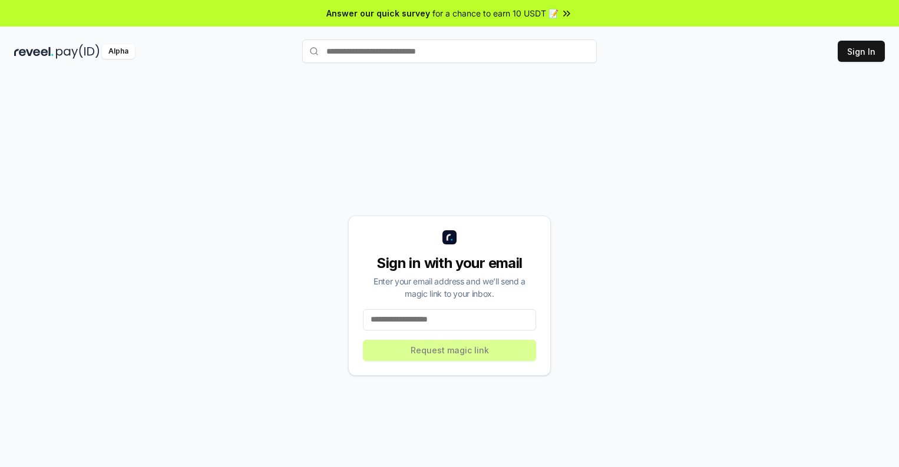  Describe the element at coordinates (862, 51) in the screenshot. I see `button: Sign In` at that location.